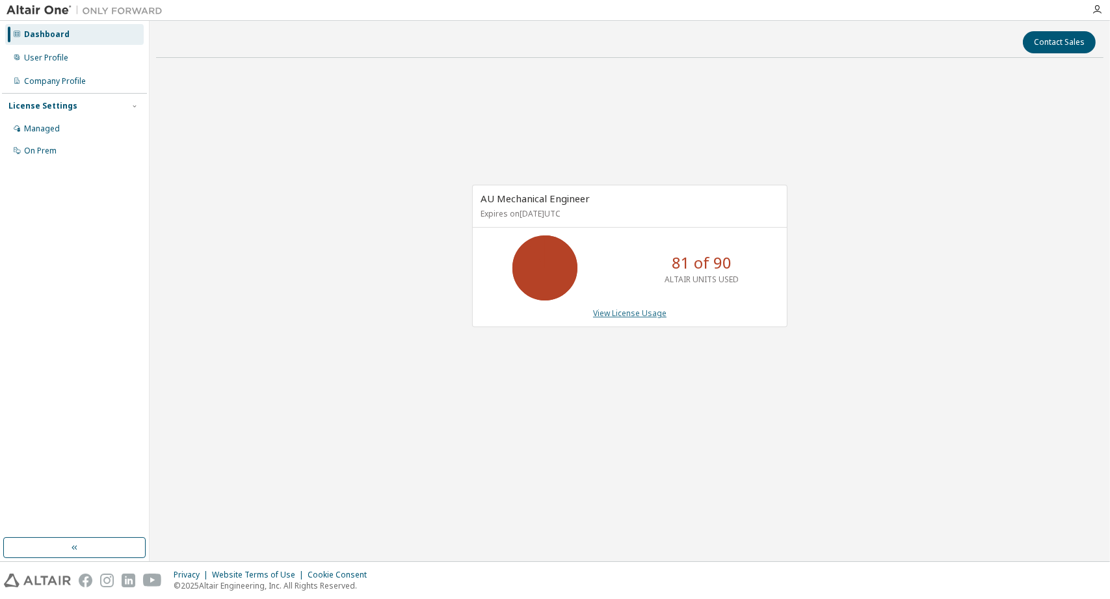 Image resolution: width=1110 pixels, height=599 pixels. What do you see at coordinates (42, 129) in the screenshot?
I see `div: Managed` at bounding box center [42, 129].